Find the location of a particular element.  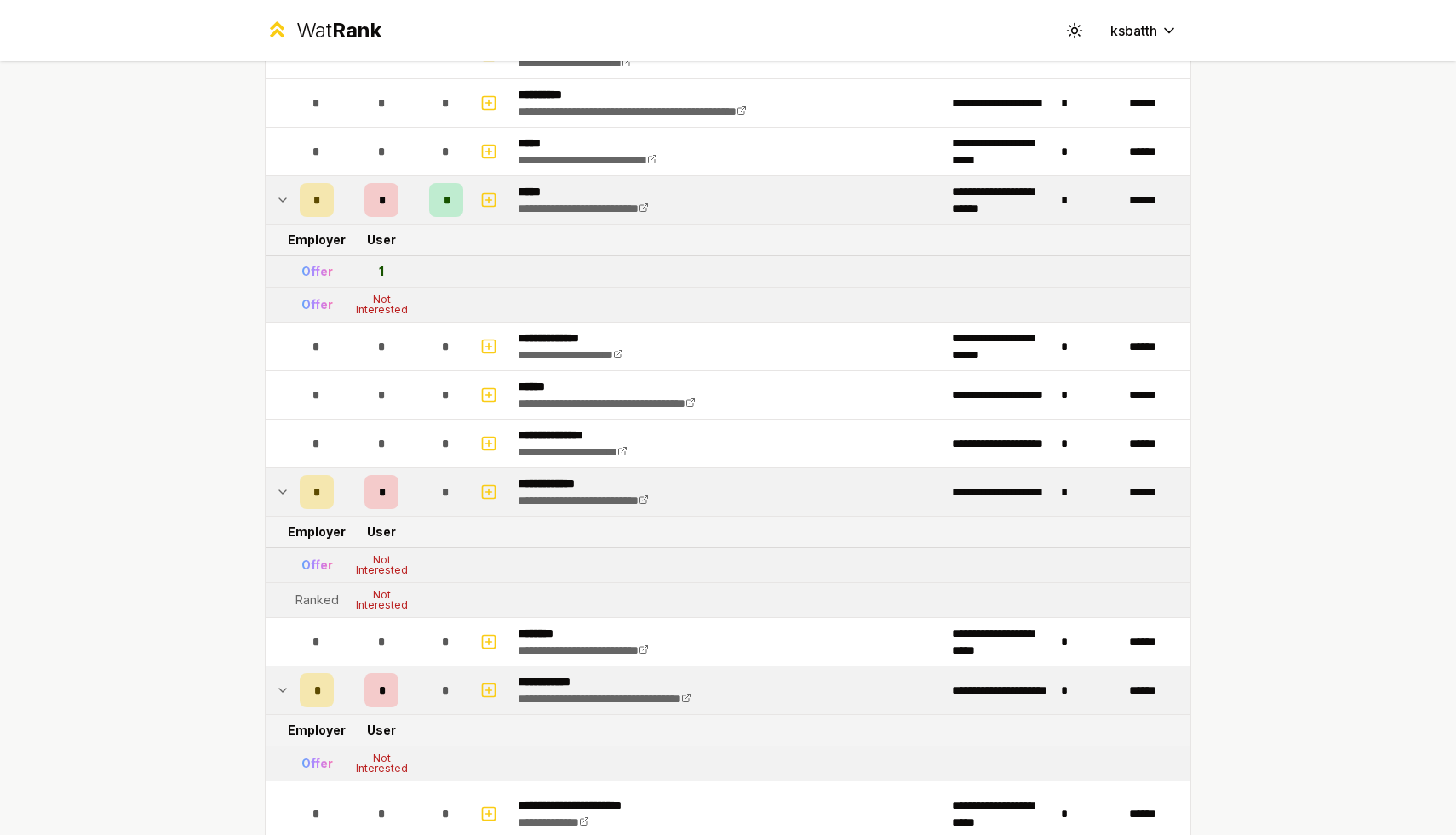

div: 1 is located at coordinates (381, 272).